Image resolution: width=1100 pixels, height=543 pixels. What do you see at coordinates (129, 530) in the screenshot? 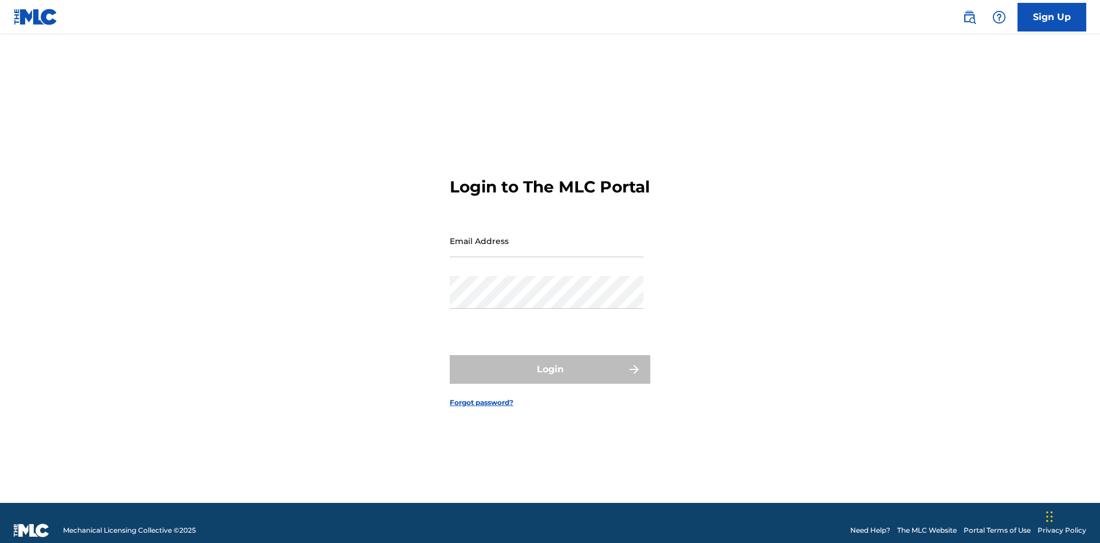
I see `span: Mechanical Licensing Collective © 2025` at bounding box center [129, 530].